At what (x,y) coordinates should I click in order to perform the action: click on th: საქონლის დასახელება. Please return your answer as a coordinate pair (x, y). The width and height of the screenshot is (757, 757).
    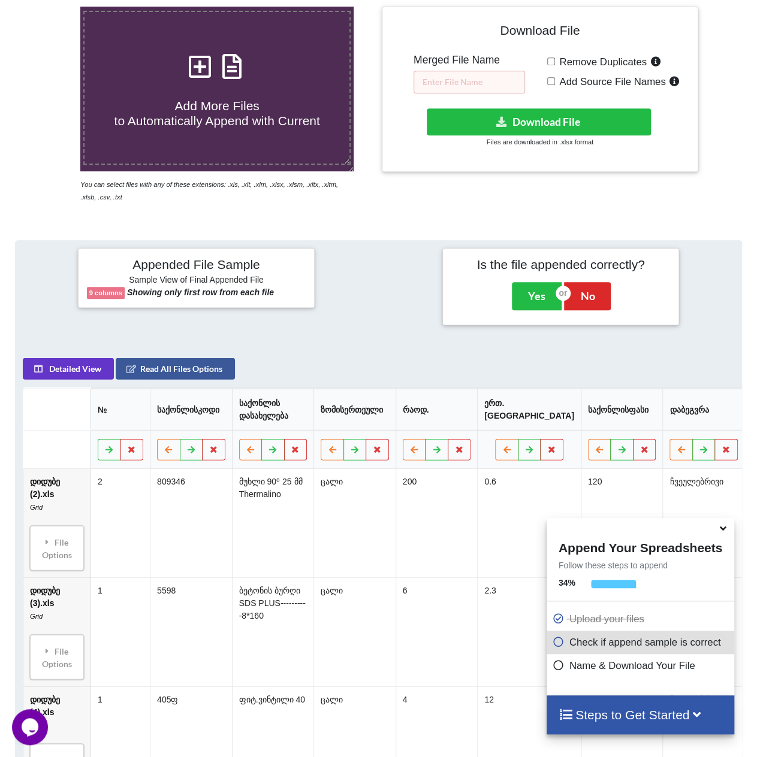
    Looking at the image, I should click on (273, 409).